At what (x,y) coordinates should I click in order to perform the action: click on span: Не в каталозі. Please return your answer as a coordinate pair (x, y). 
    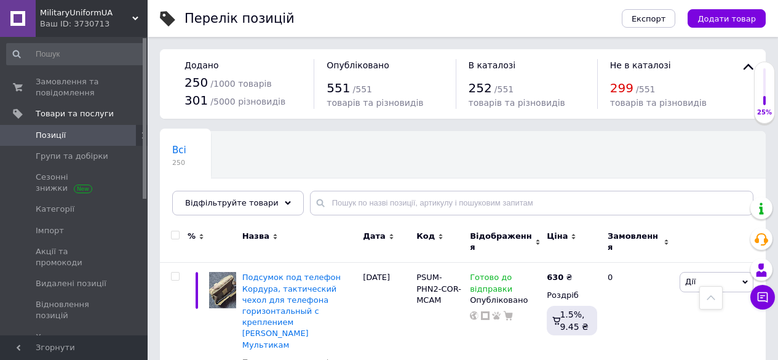
    Looking at the image, I should click on (640, 65).